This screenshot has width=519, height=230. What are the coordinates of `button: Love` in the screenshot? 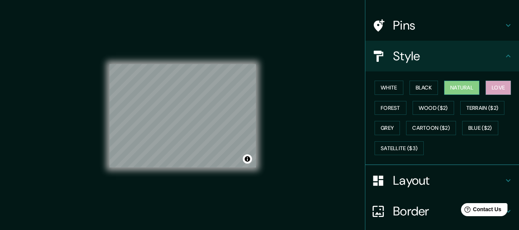 It's located at (499, 88).